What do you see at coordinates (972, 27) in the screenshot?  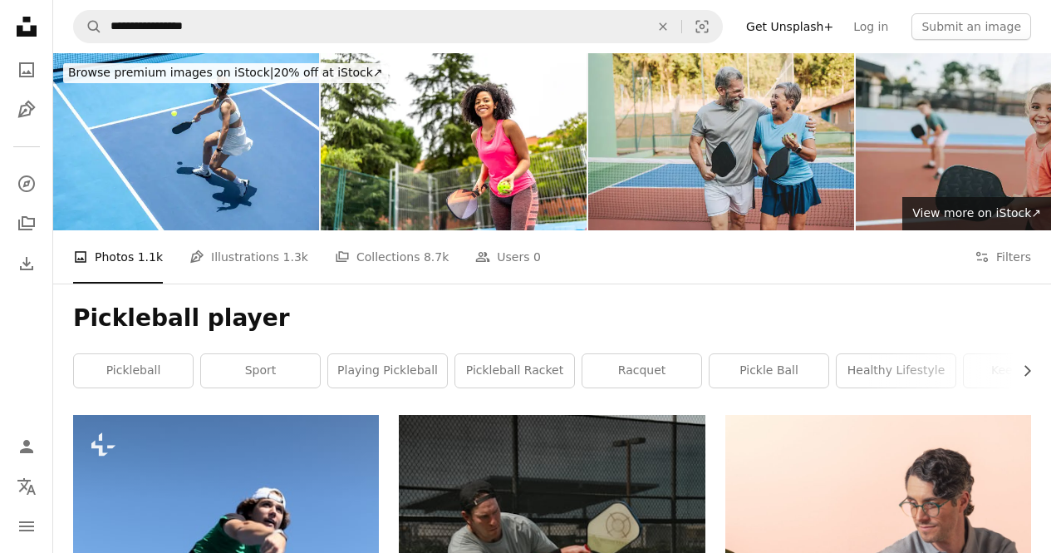 I see `button: Submit an image` at bounding box center [972, 27].